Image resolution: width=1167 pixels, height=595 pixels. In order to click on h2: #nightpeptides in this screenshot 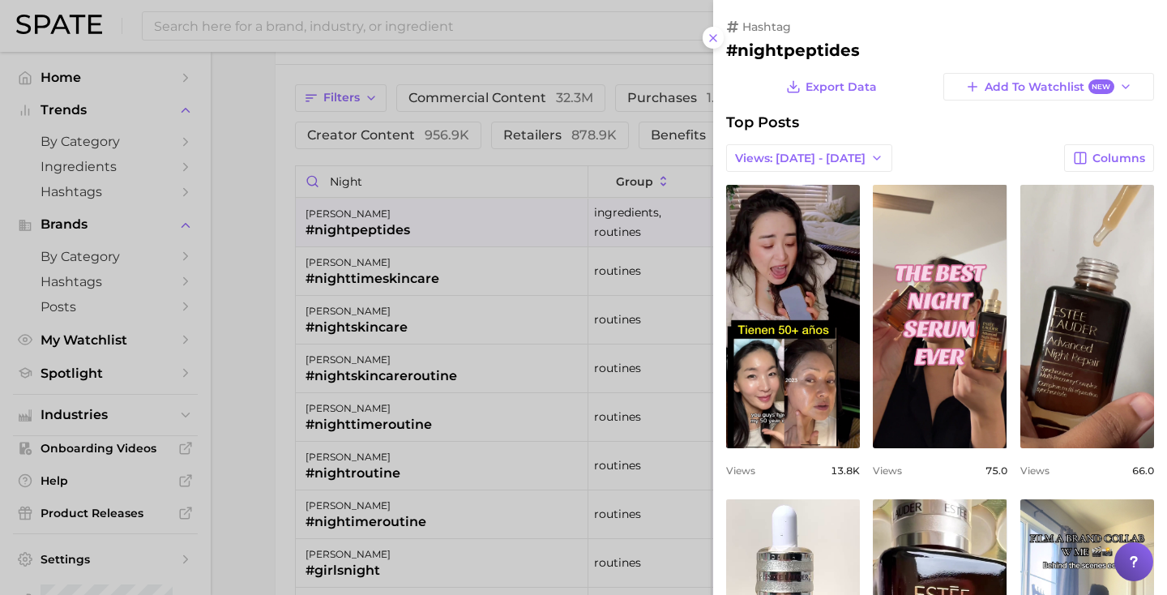, I will do `click(940, 50)`.